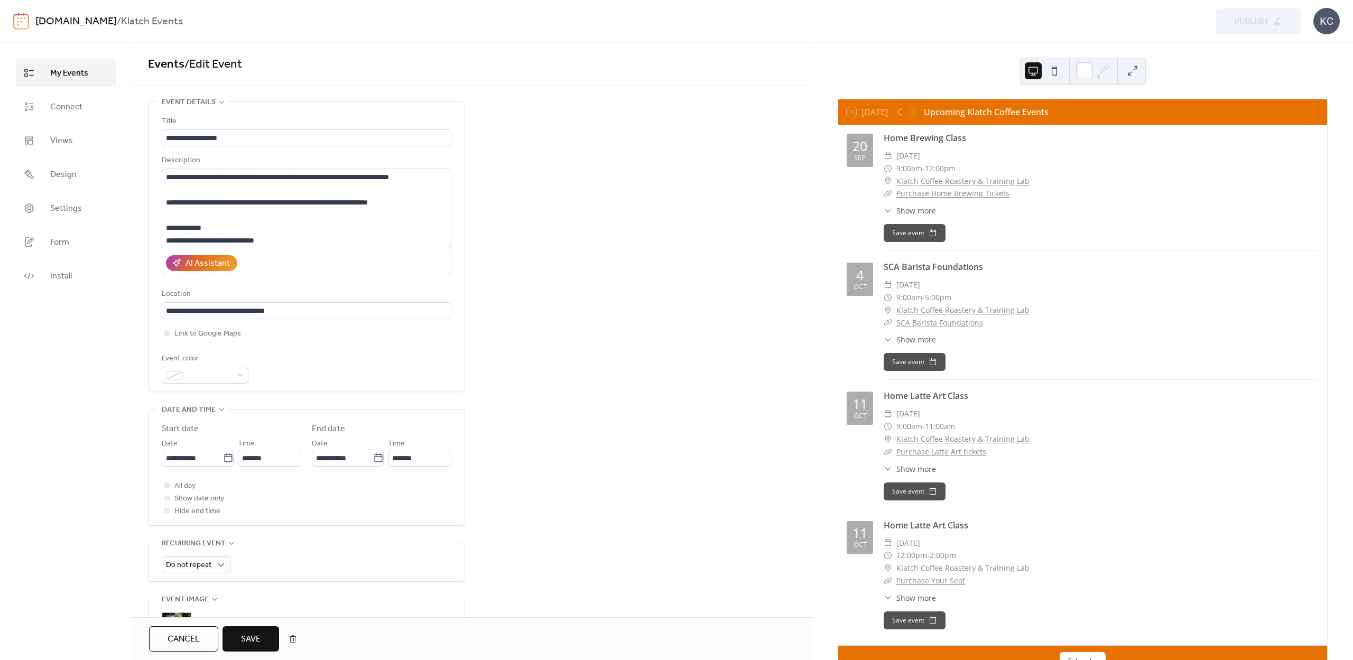 The width and height of the screenshot is (1353, 660). I want to click on span: Design, so click(63, 175).